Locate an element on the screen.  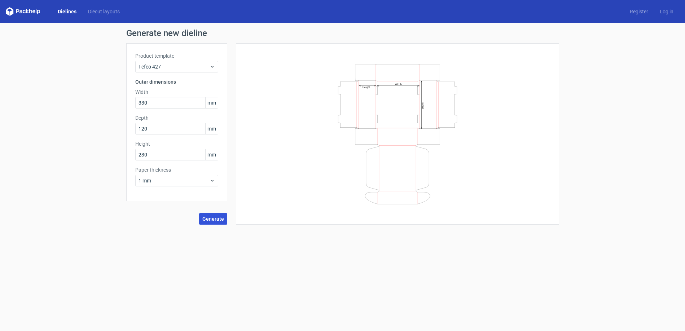
text: Depth is located at coordinates (423, 105).